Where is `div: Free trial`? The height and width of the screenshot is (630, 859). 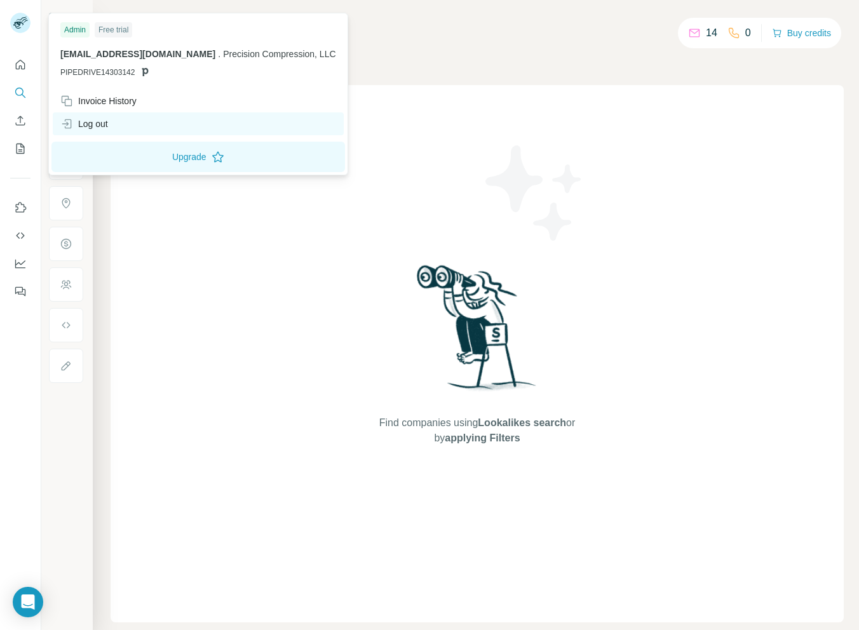
div: Free trial is located at coordinates (113, 30).